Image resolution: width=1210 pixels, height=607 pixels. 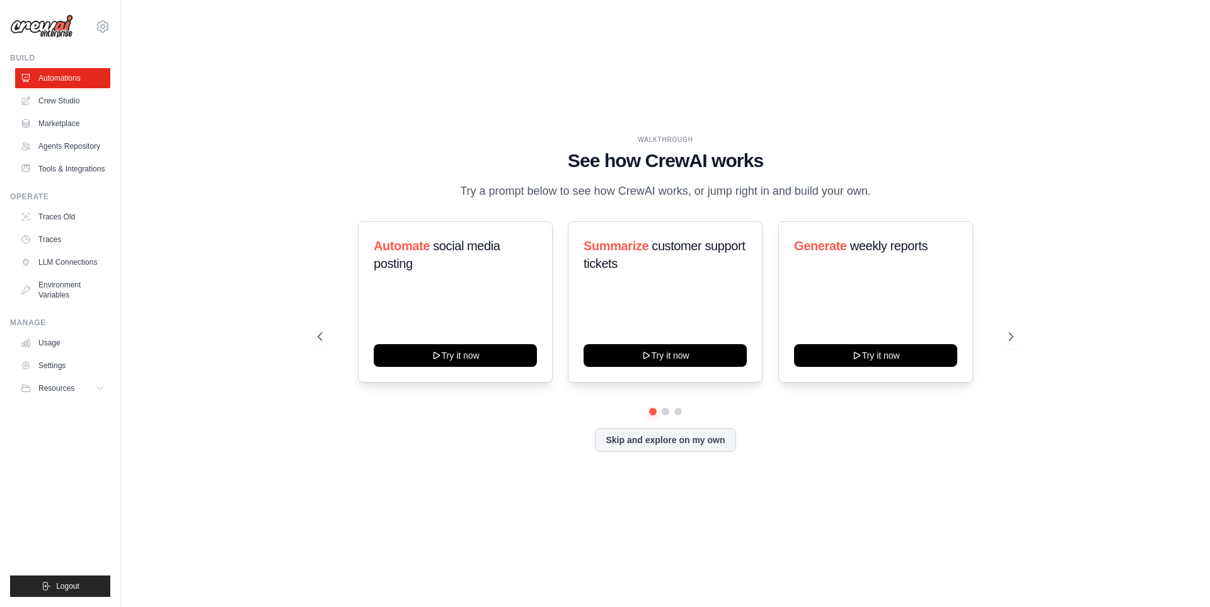 I want to click on p: Try a prompt below to see how CrewAI works, or jump right in and build your own., so click(x=666, y=191).